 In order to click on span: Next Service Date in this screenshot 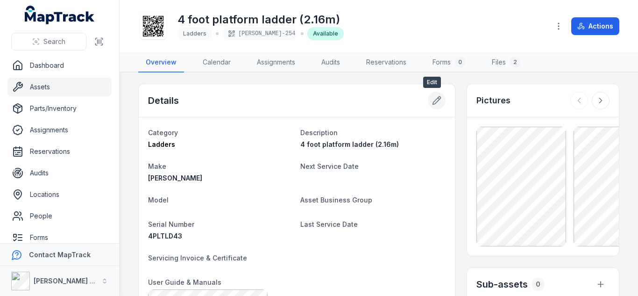, I will do `click(329, 166)`.